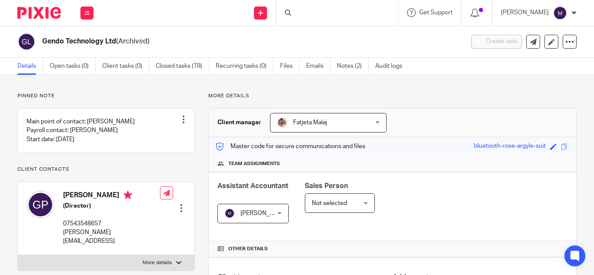 The image size is (594, 275). What do you see at coordinates (126, 66) in the screenshot?
I see `a: Client tasks (0)` at bounding box center [126, 66].